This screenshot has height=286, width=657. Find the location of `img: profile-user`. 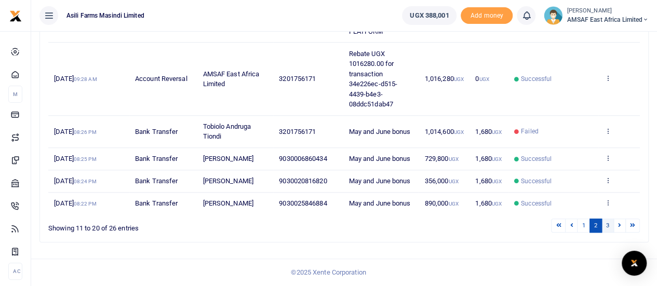

img: profile-user is located at coordinates (553, 16).